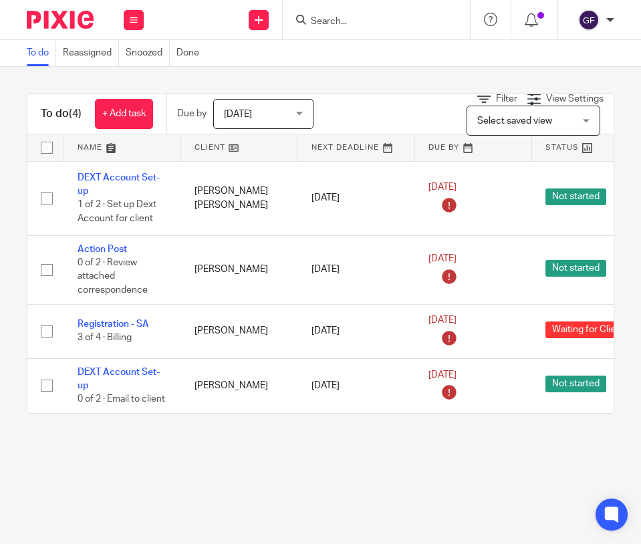 This screenshot has height=544, width=641. What do you see at coordinates (124, 114) in the screenshot?
I see `a: + Add task` at bounding box center [124, 114].